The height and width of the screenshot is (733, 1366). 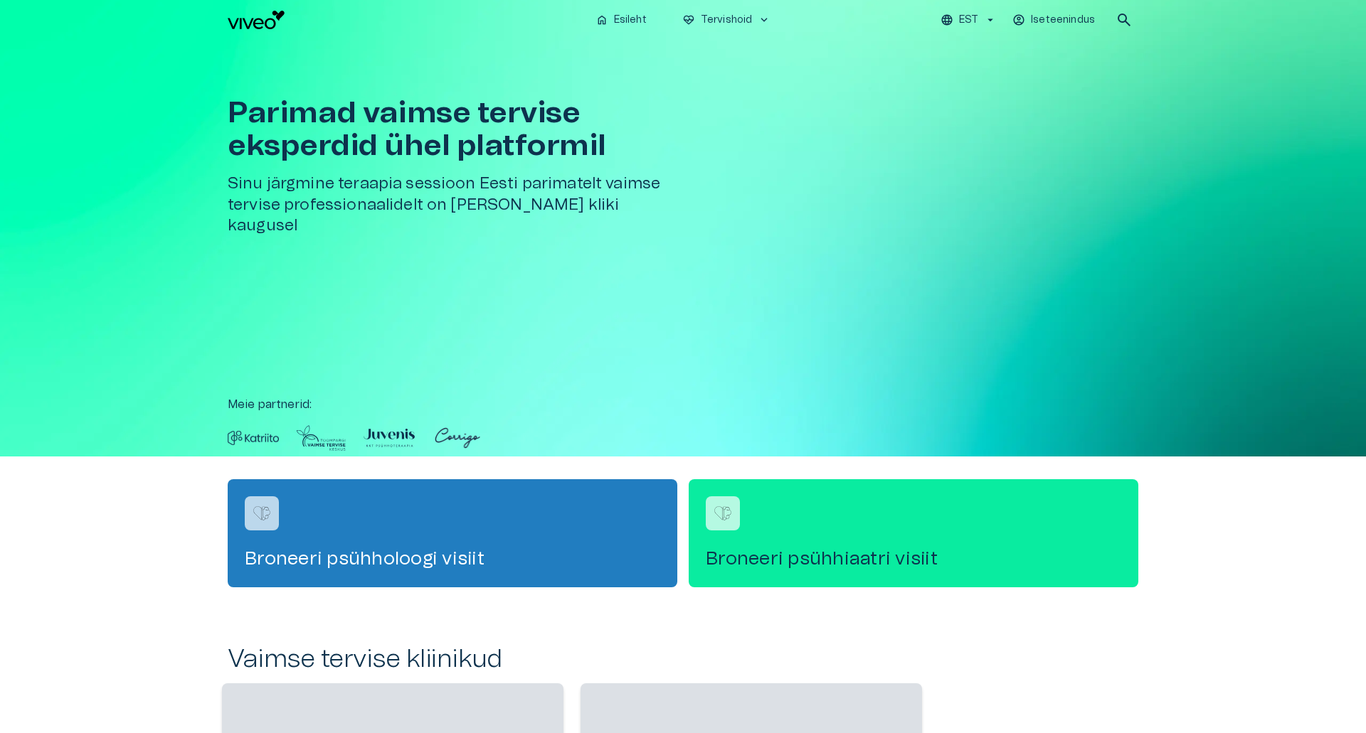 I want to click on h5: Sinu järgmine teraapia sessioon Eesti parimatelt vaimse tervise professionaalidelt on [PERSON_NAM..., so click(x=458, y=205).